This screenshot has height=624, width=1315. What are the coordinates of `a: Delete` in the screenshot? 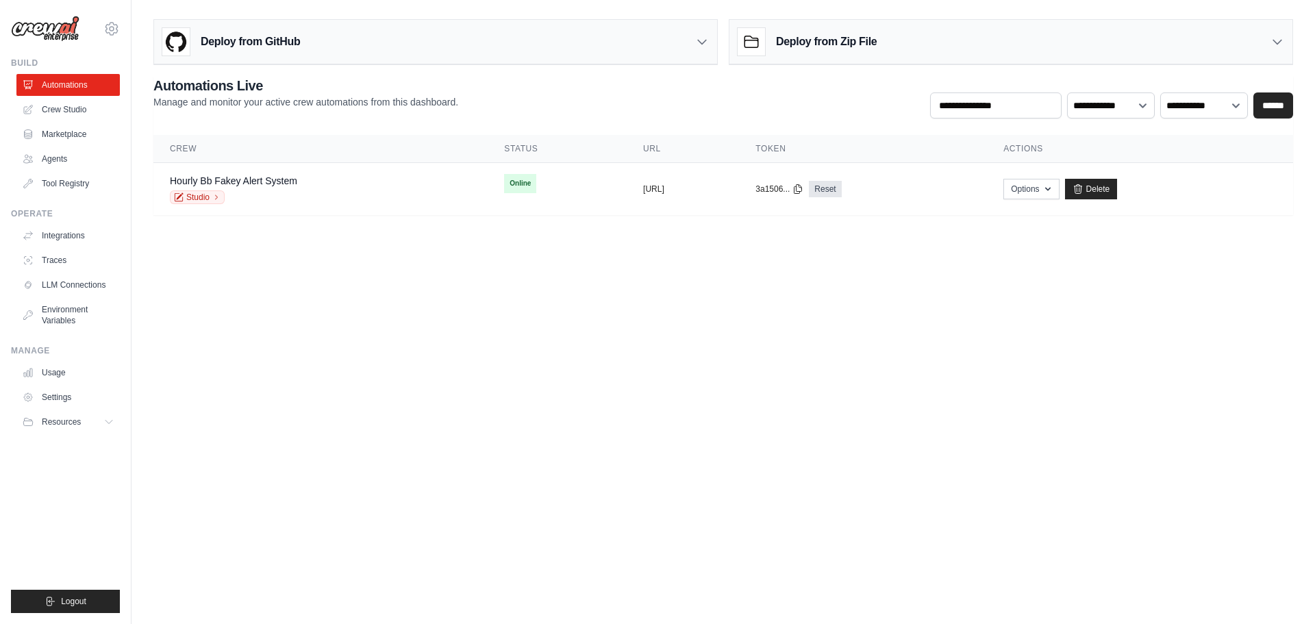 It's located at (1091, 189).